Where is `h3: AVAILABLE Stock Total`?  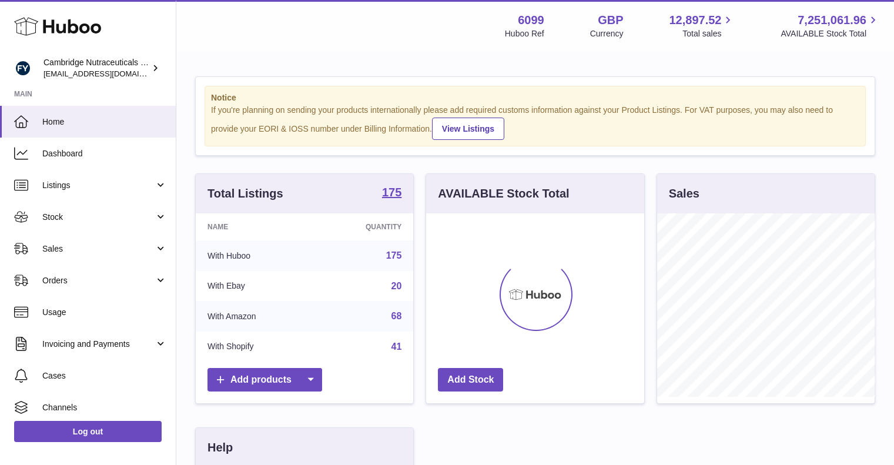 h3: AVAILABLE Stock Total is located at coordinates (503, 193).